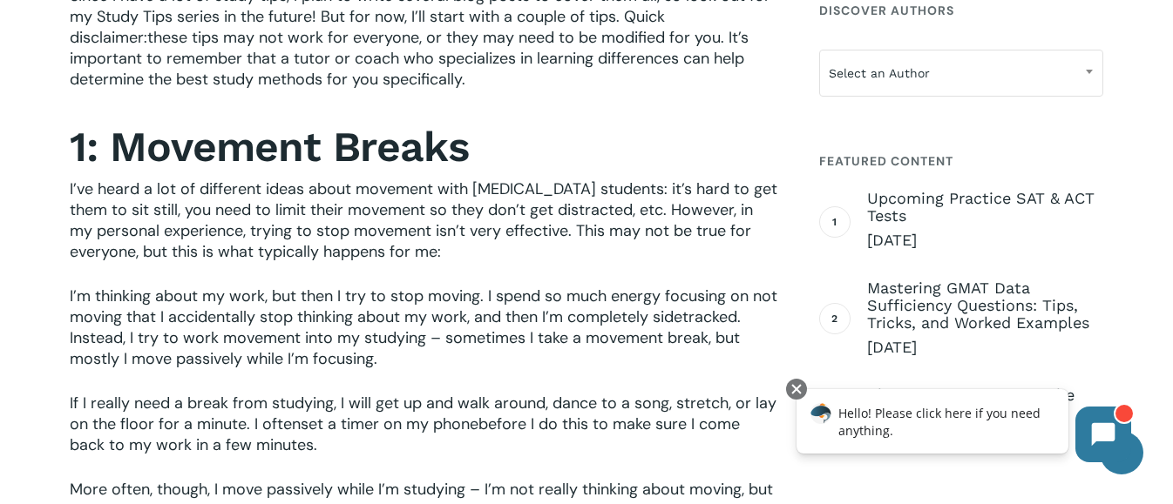  Describe the element at coordinates (43, 38) in the screenshot. I see `img: Avatar` at that location.